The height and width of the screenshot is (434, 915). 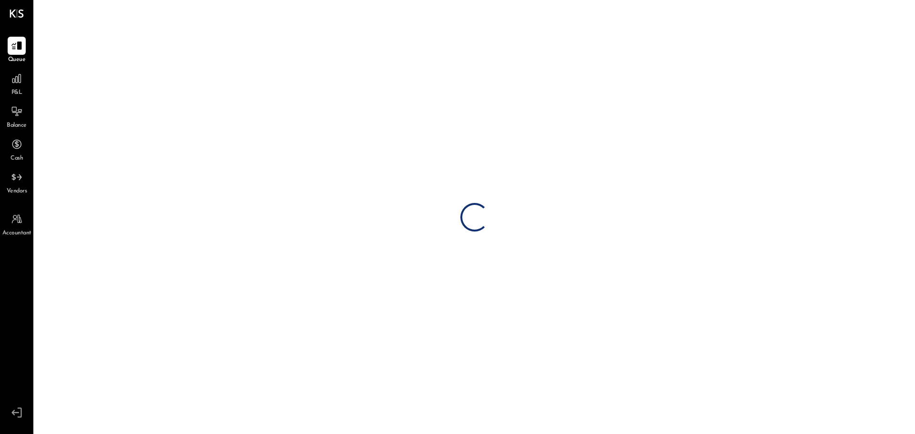 I want to click on a: Accountant, so click(x=17, y=224).